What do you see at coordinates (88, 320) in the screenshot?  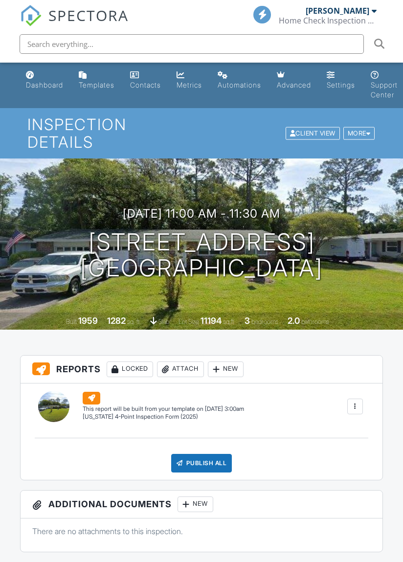 I see `div: 1959` at bounding box center [88, 320].